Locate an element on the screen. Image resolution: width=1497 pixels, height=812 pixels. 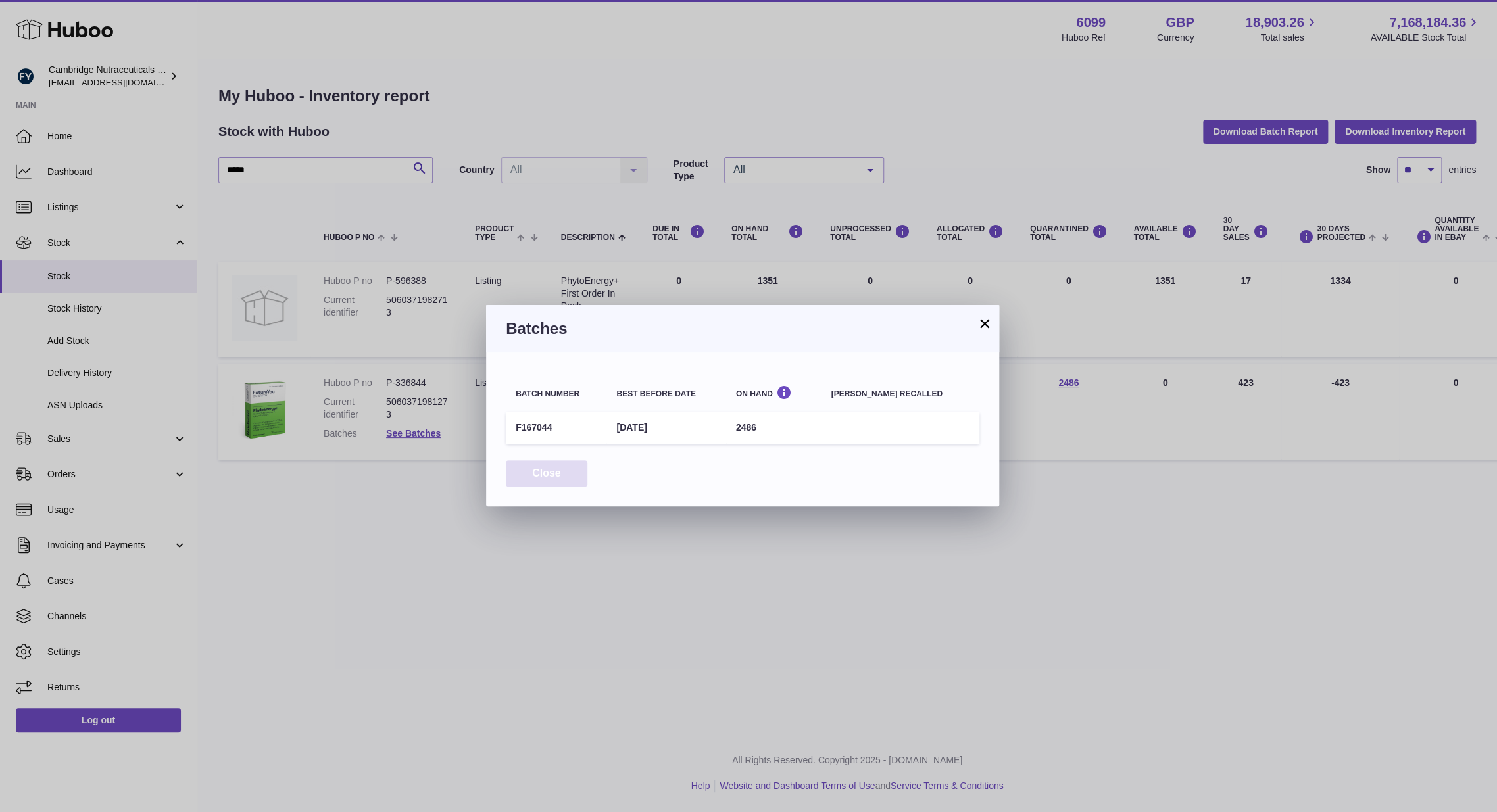
div: Best before date is located at coordinates (666, 394).